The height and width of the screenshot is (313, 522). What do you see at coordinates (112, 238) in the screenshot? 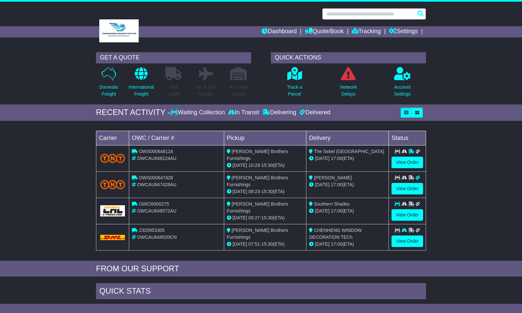
I see `img: DHL.png` at bounding box center [112, 238].